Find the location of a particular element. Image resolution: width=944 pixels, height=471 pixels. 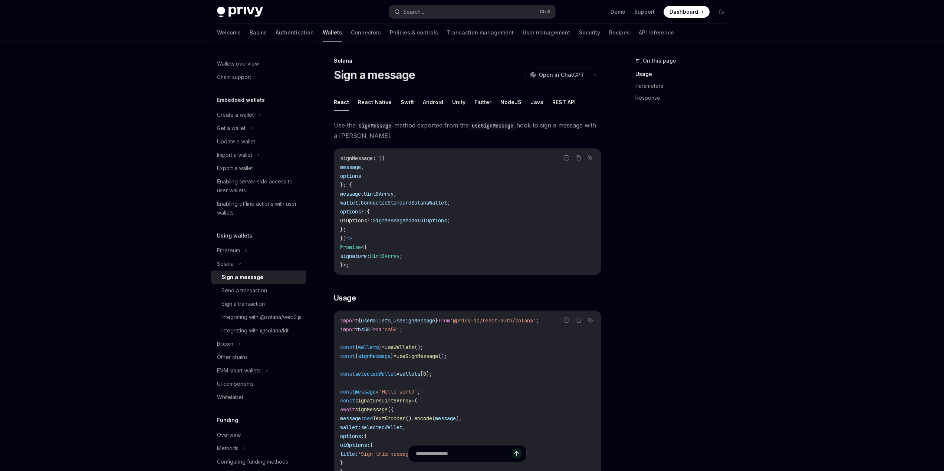

div: UI components is located at coordinates (235, 384).